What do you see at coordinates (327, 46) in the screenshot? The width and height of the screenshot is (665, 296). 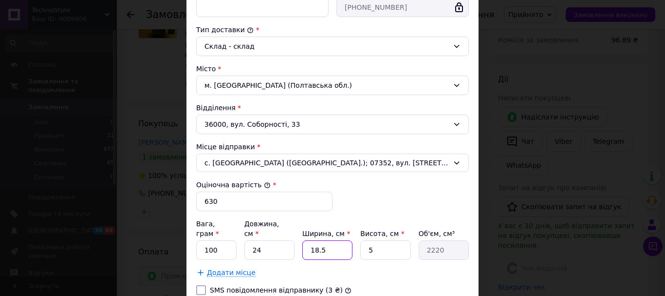 I see `div: Склад - склад` at bounding box center [327, 46].